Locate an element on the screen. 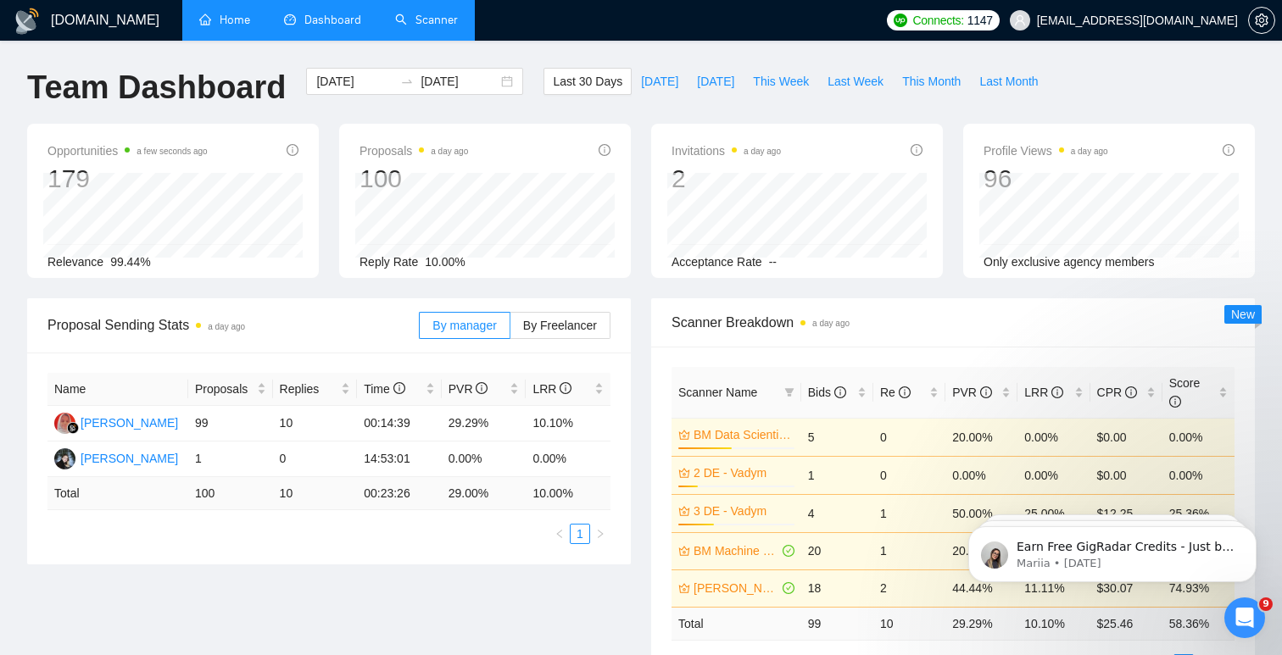 The width and height of the screenshot is (1282, 655). td: 18 is located at coordinates (837, 589).